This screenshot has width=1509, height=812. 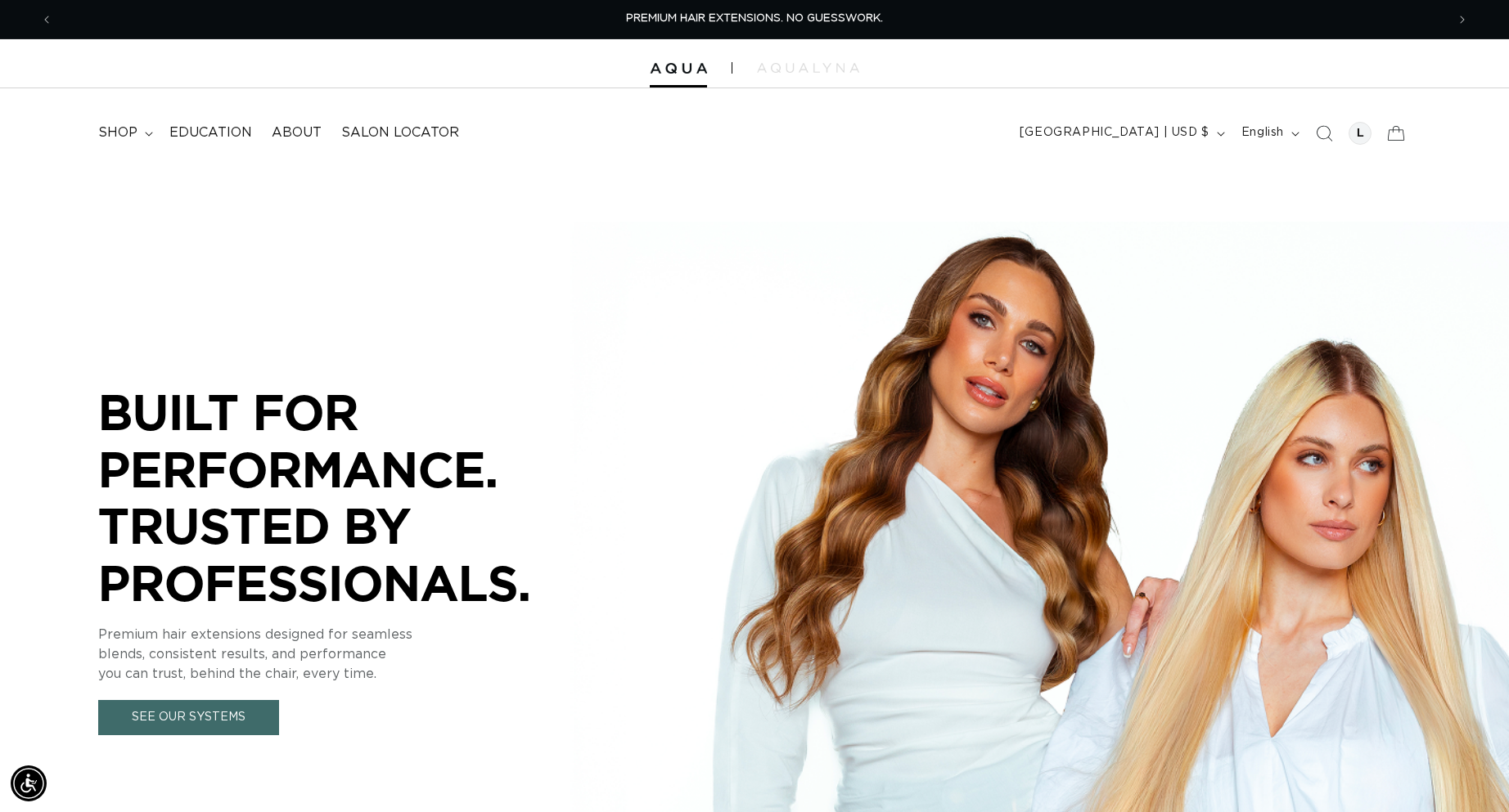 What do you see at coordinates (1262, 132) in the screenshot?
I see `span: English` at bounding box center [1262, 132].